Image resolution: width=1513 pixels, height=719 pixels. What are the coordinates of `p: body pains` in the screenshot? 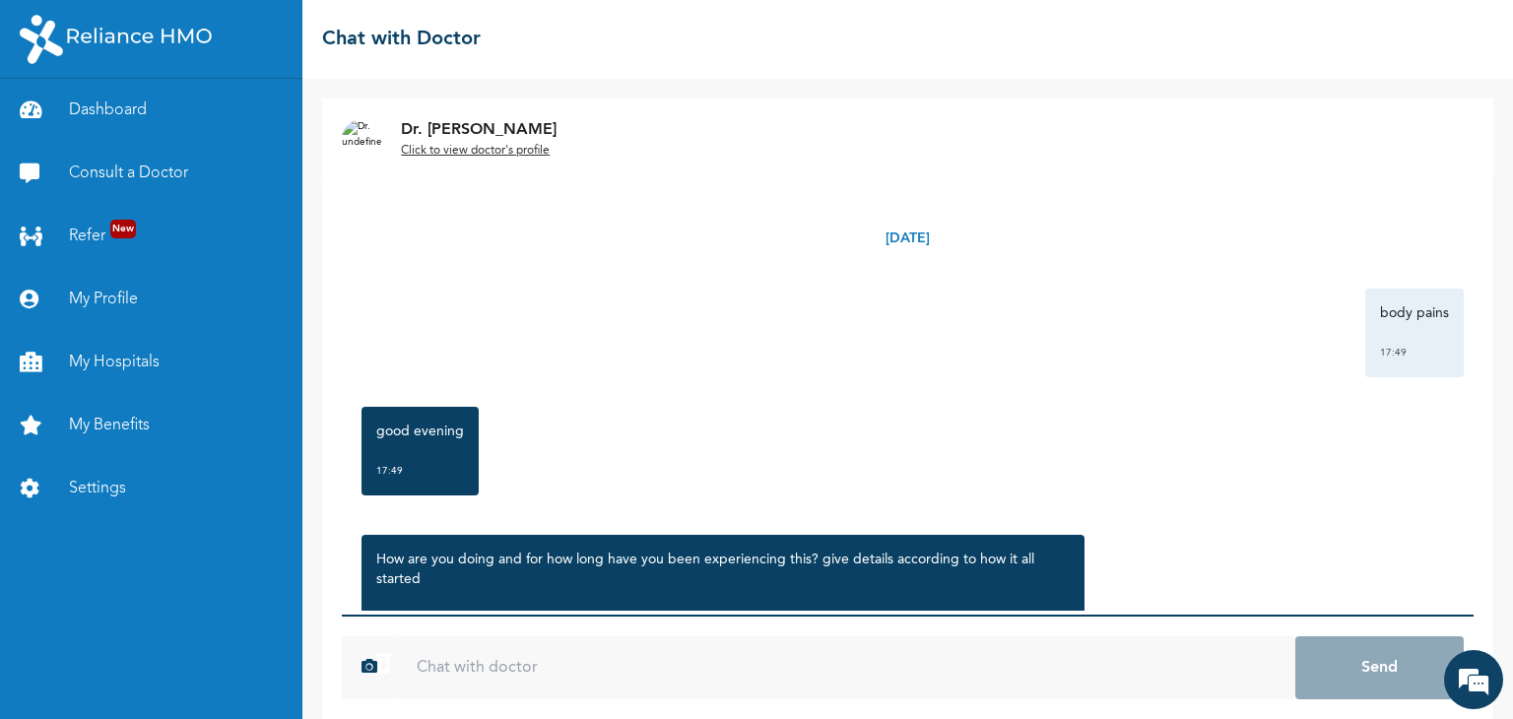 It's located at (1415, 313).